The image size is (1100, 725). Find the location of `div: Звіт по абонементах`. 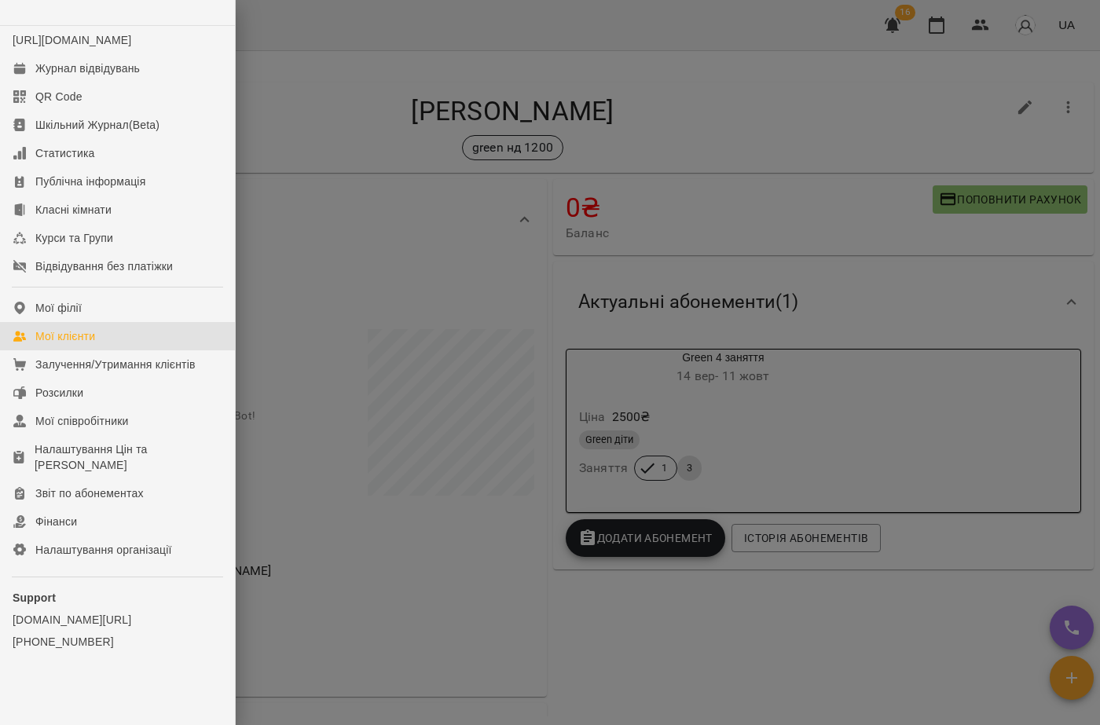

div: Звіт по абонементах is located at coordinates (90, 493).